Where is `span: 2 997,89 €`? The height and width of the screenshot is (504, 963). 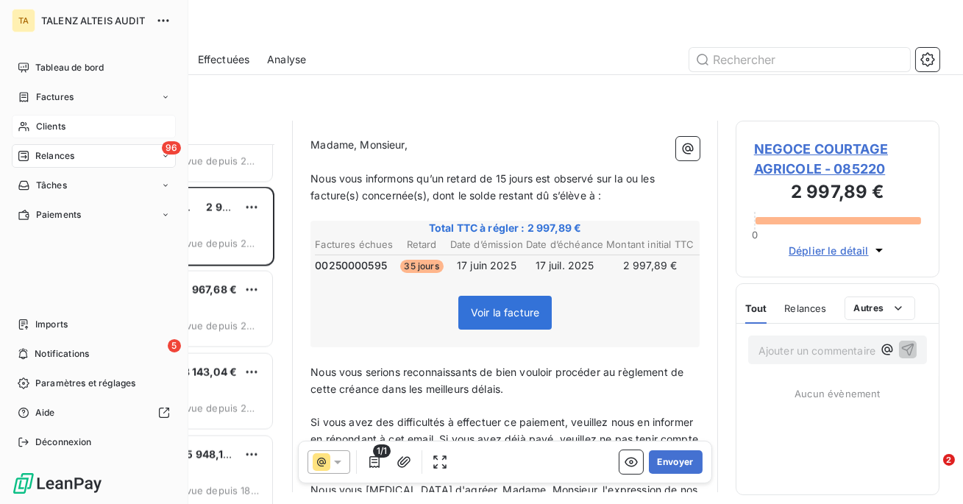
span: 2 997,89 € is located at coordinates (233, 207).